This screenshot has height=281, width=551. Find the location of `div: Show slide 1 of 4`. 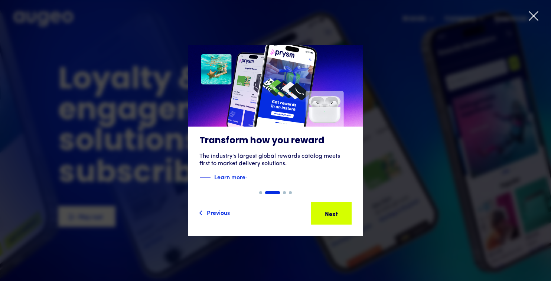

div: Show slide 1 of 4 is located at coordinates (261, 193).